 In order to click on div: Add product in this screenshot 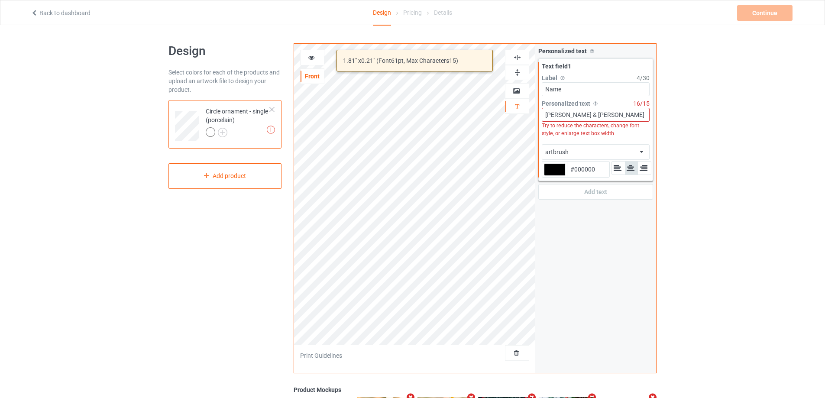, I will do `click(225, 176)`.